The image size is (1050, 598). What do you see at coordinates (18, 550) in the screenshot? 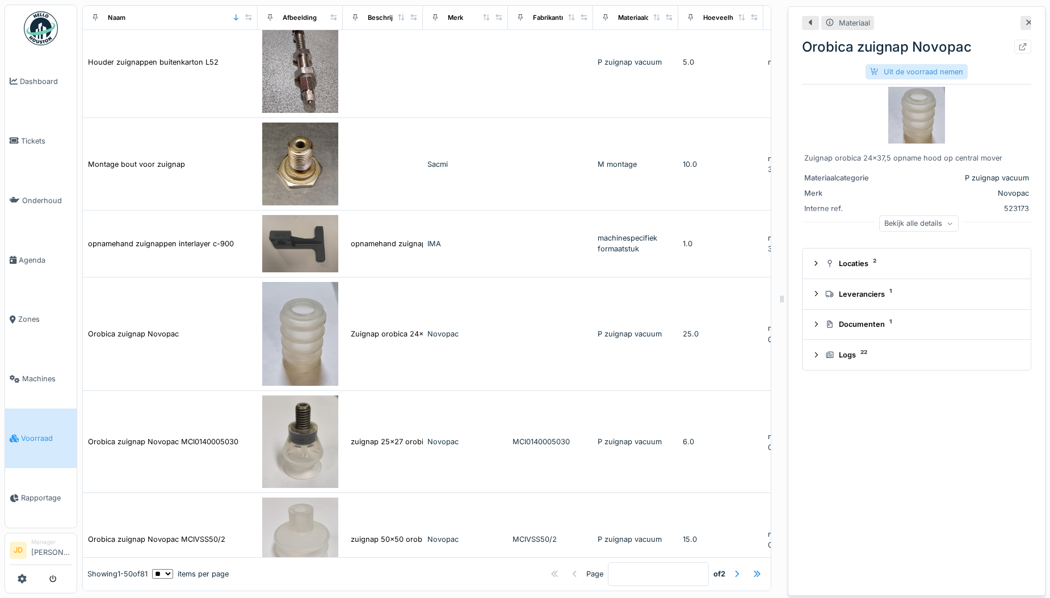
I see `li: JD` at bounding box center [18, 550].